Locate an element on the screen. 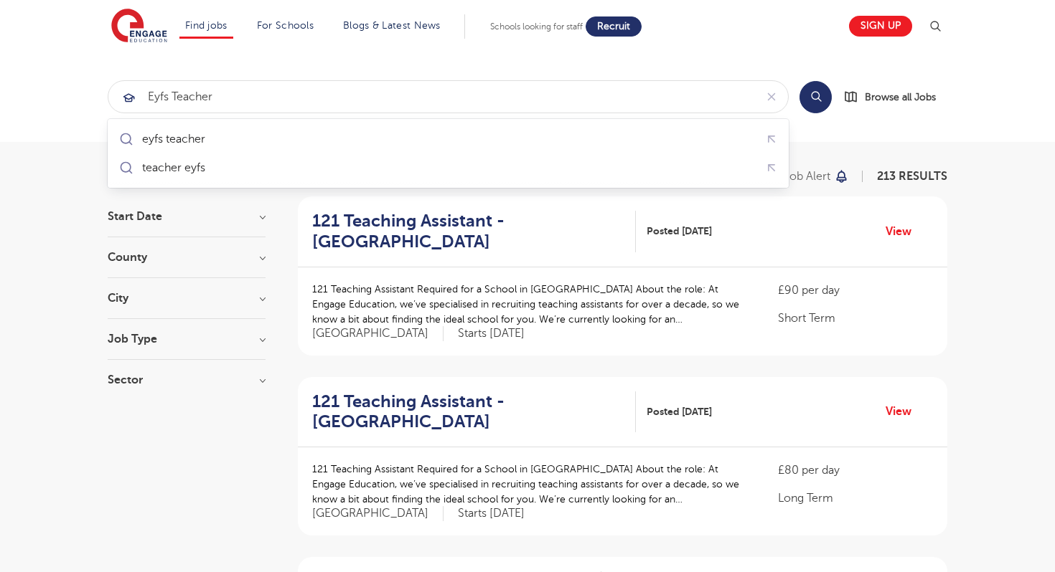 The image size is (1055, 572). button: Search is located at coordinates (815, 97).